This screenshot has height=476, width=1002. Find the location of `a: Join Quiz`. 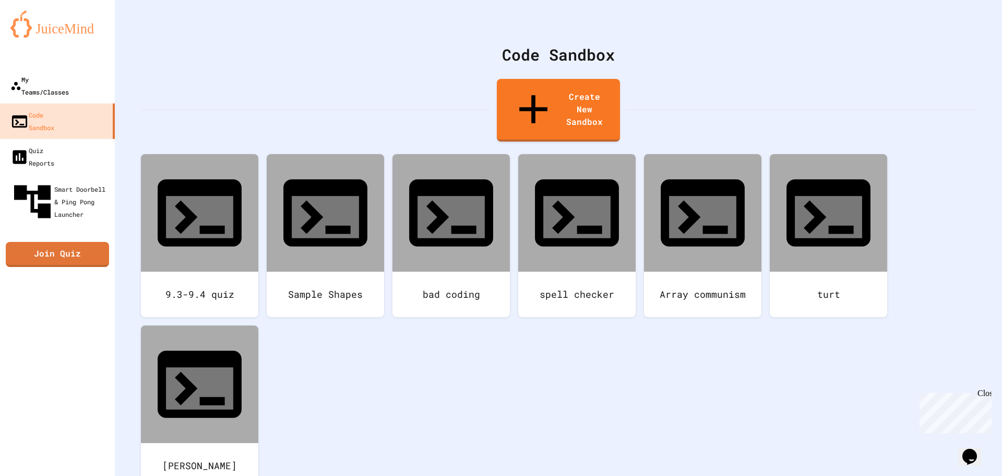

a: Join Quiz is located at coordinates (57, 254).